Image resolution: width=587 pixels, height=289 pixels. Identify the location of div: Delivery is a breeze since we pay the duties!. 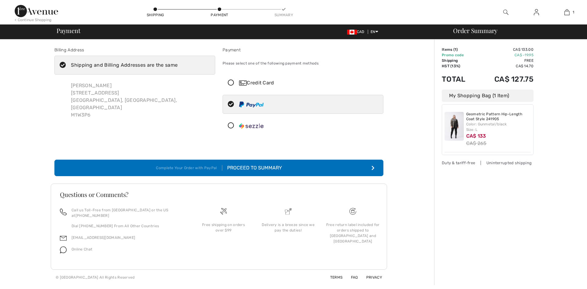
(288, 227).